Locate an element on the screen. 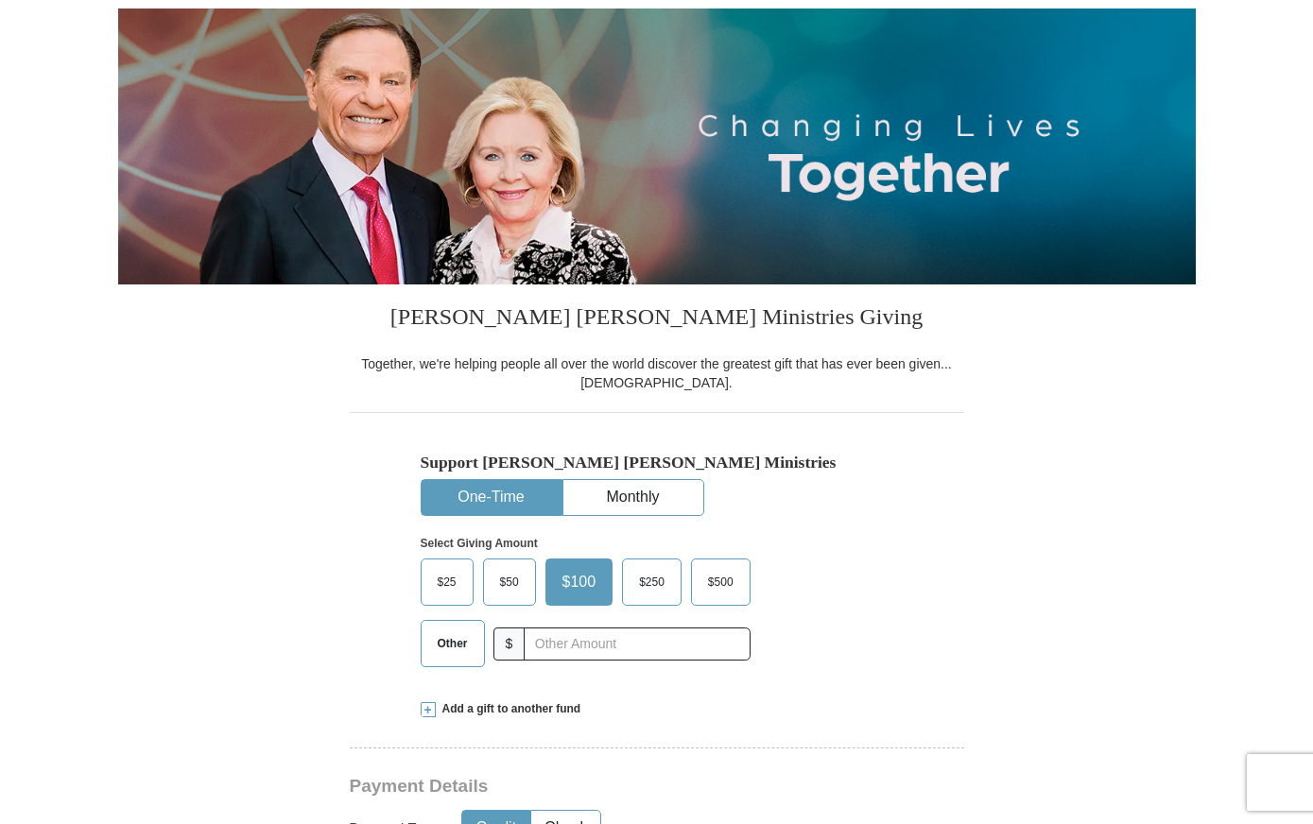 The width and height of the screenshot is (1313, 824). span: Add a gift to another fund is located at coordinates (509, 709).